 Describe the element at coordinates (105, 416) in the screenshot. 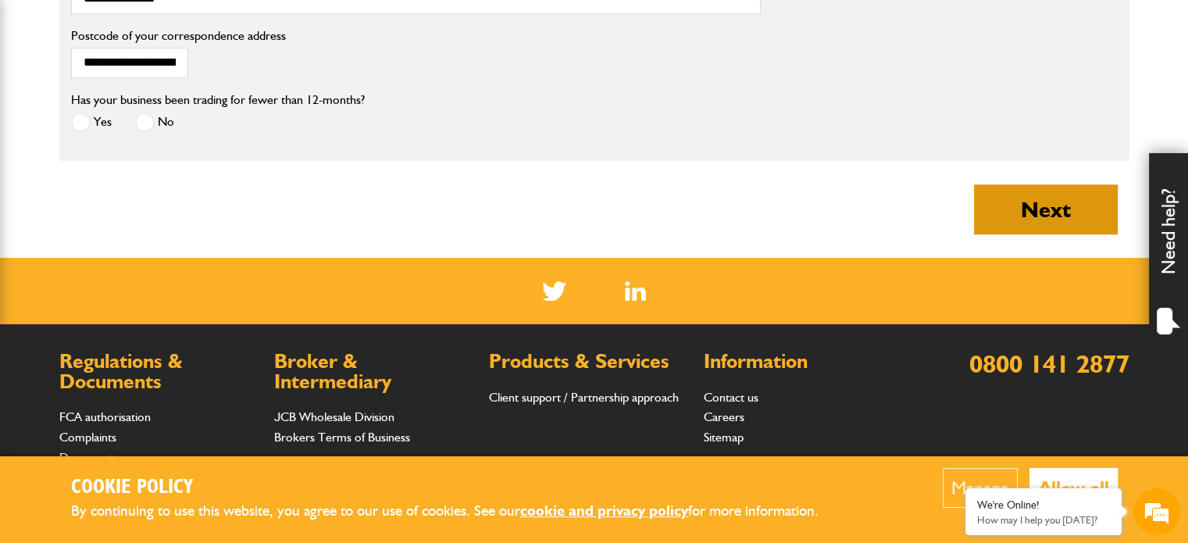

I see `a: FCA authorisation` at that location.